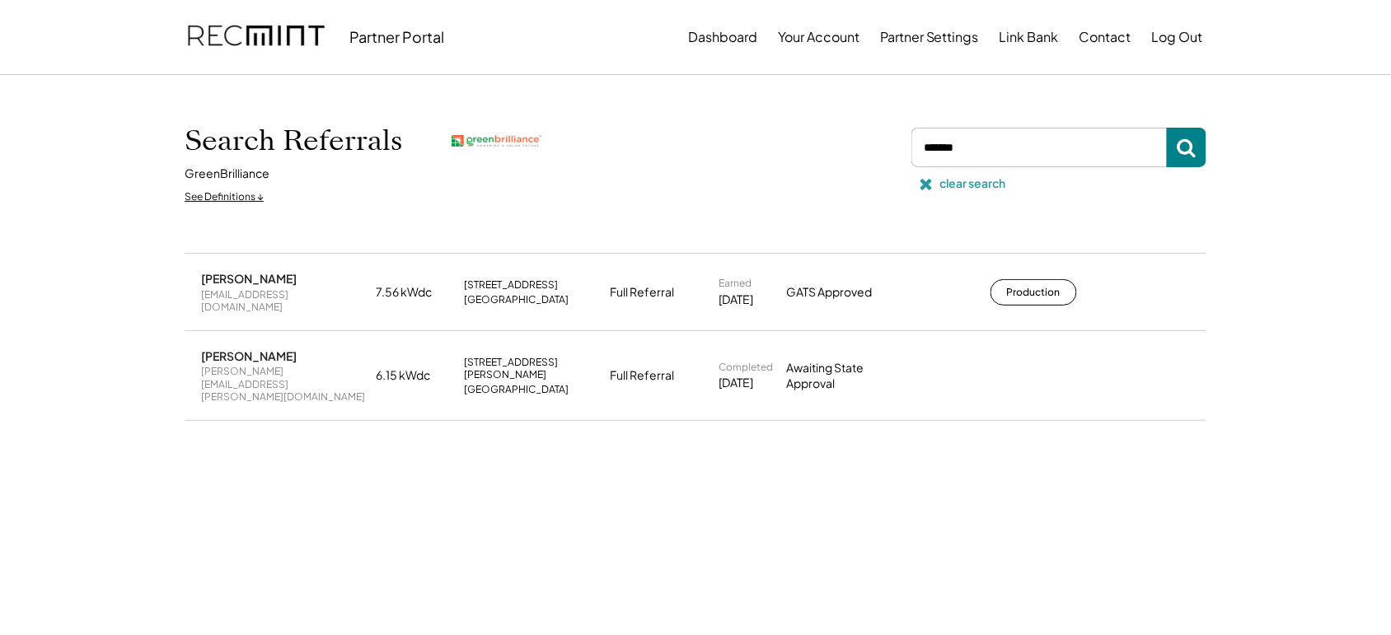 The height and width of the screenshot is (635, 1391). What do you see at coordinates (415, 293) in the screenshot?
I see `div: 7.56 kWdc` at bounding box center [415, 293].